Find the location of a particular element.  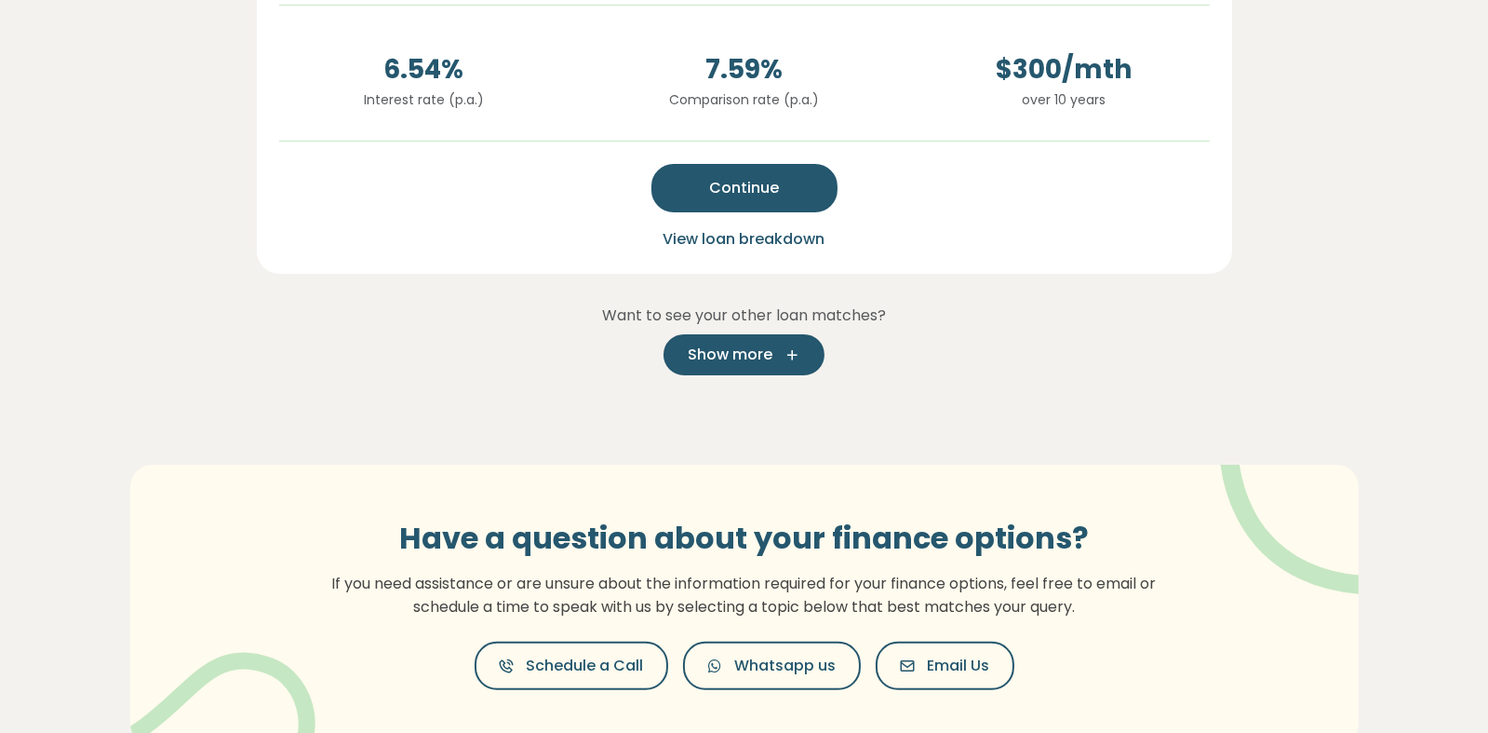

span: $ 300 /mth is located at coordinates (1065, 70).